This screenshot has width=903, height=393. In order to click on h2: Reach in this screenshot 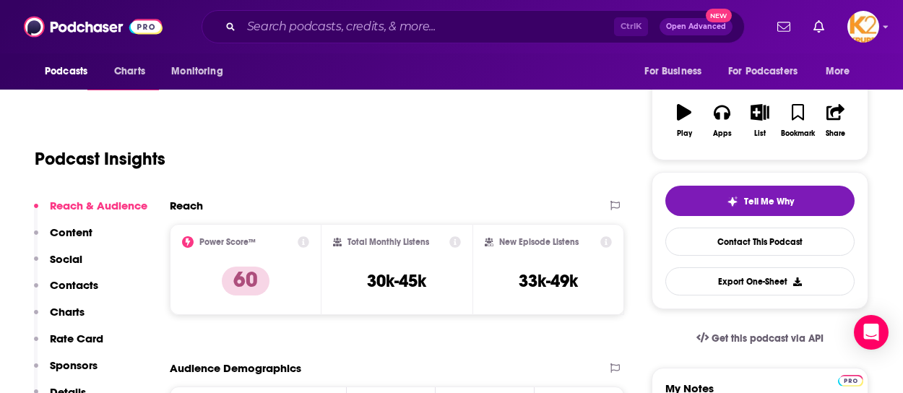, I will do `click(186, 205)`.